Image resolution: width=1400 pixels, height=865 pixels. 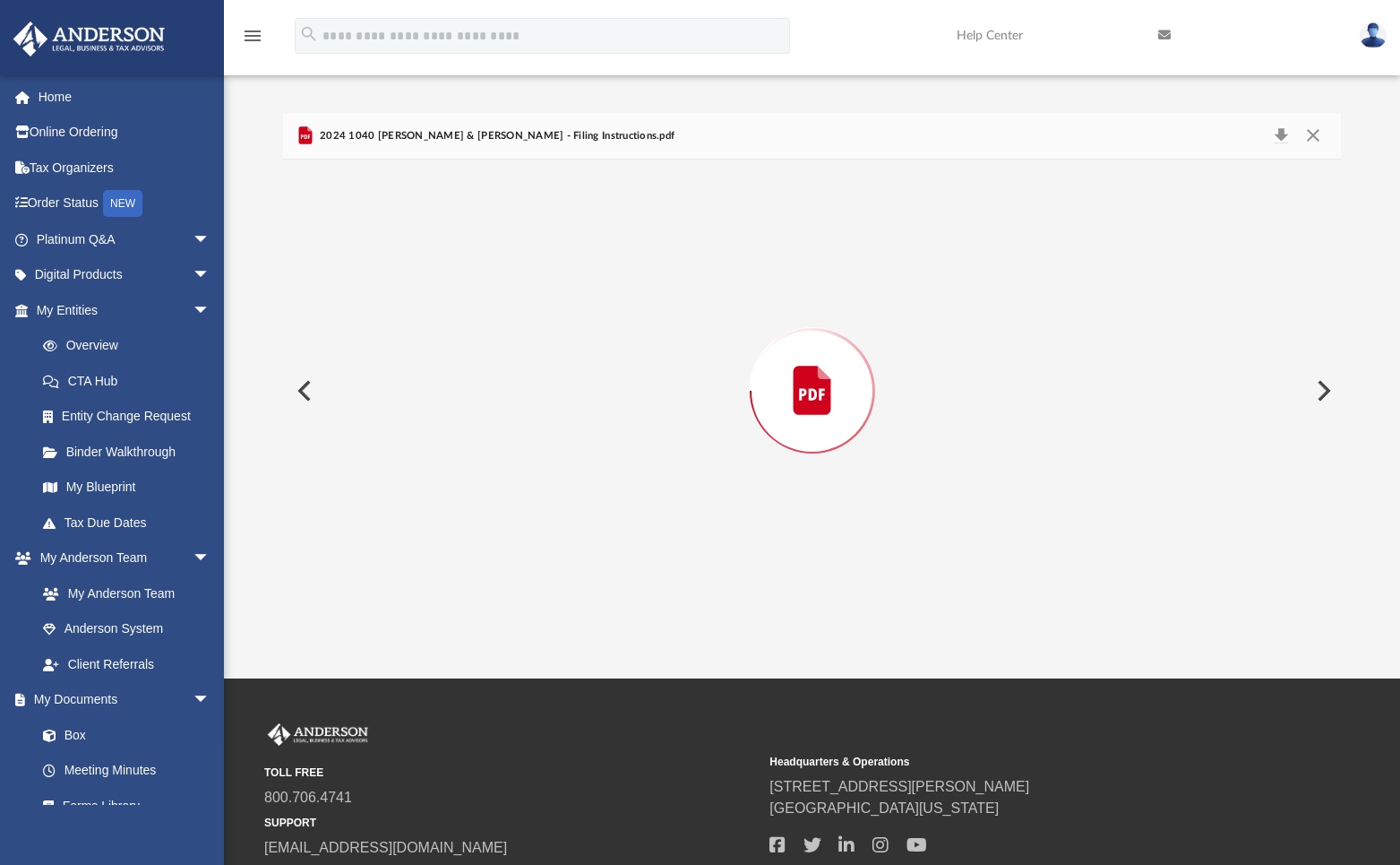 I want to click on small: Headquarters & Operations, so click(x=1016, y=762).